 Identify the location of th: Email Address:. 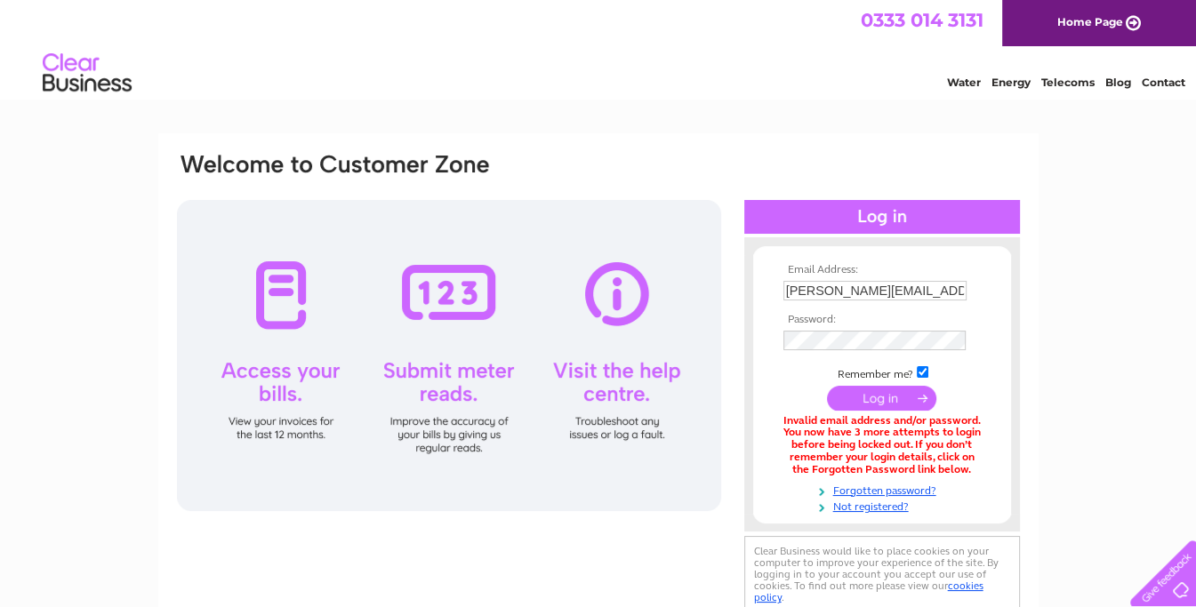
(882, 270).